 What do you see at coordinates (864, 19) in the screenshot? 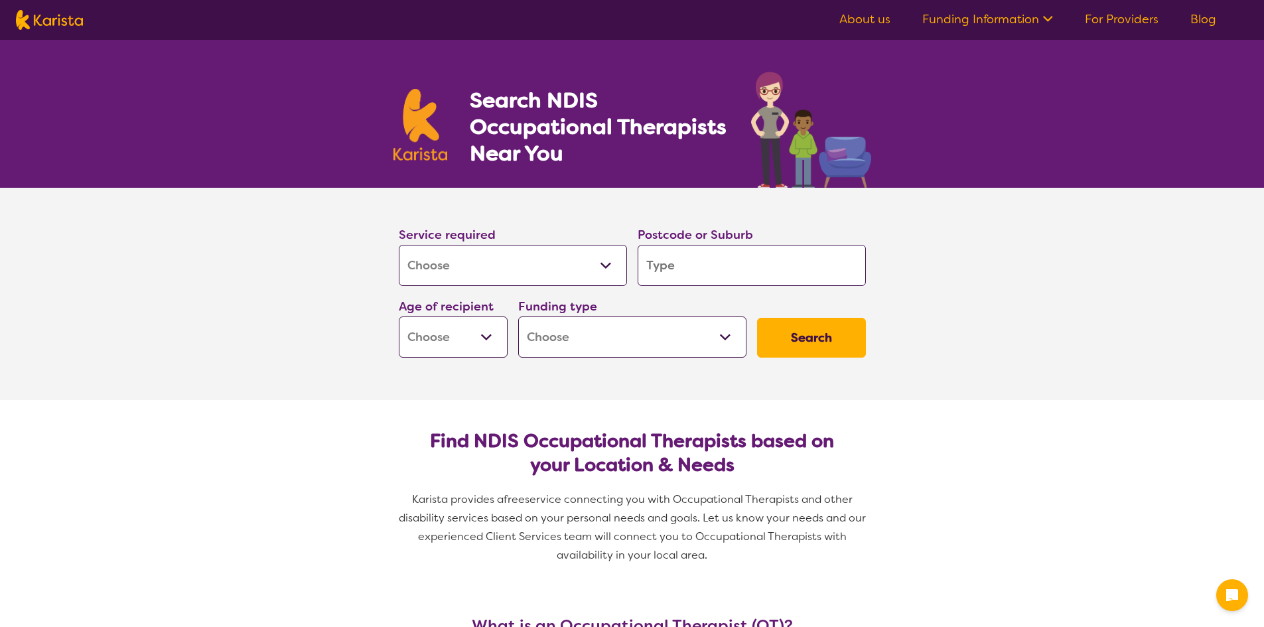
I see `a: About us` at bounding box center [864, 19].